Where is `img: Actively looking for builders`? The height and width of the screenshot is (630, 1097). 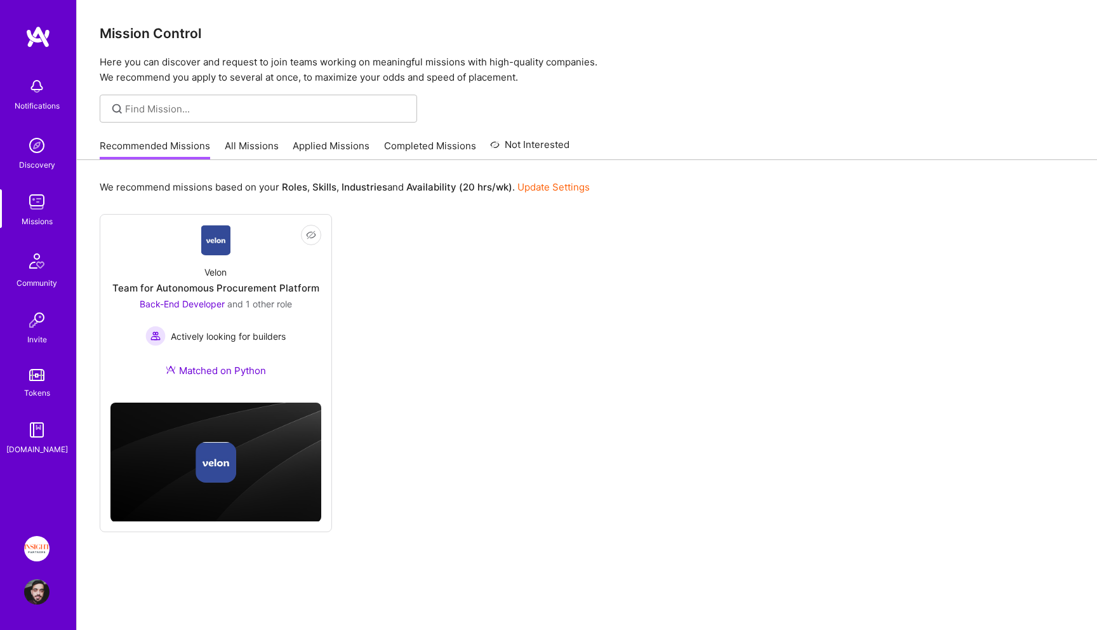 img: Actively looking for builders is located at coordinates (155, 336).